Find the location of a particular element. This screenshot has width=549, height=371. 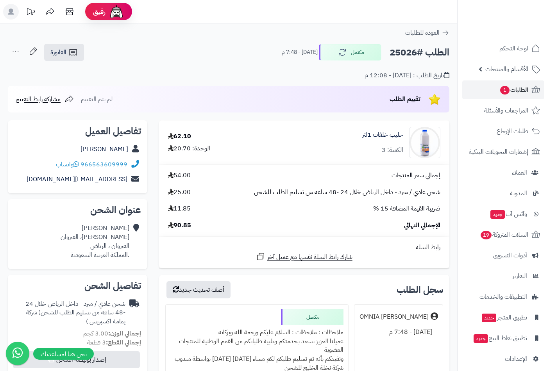

span: 54.00 is located at coordinates (179, 175).